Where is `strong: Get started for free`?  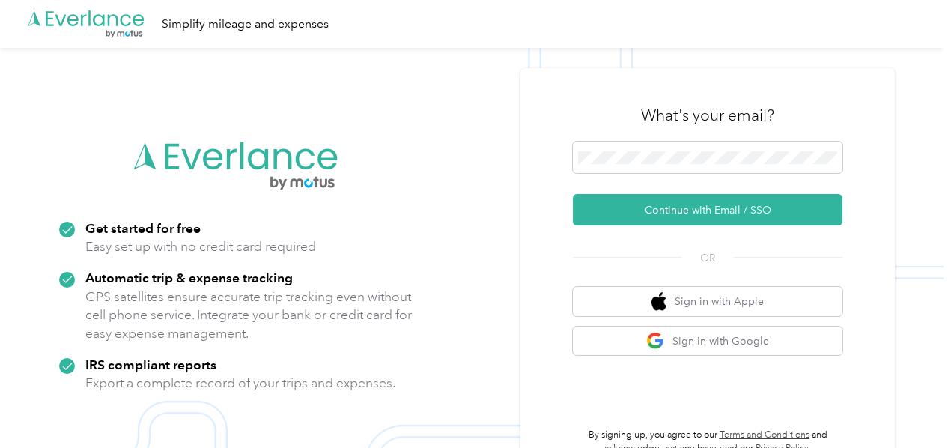 strong: Get started for free is located at coordinates (143, 228).